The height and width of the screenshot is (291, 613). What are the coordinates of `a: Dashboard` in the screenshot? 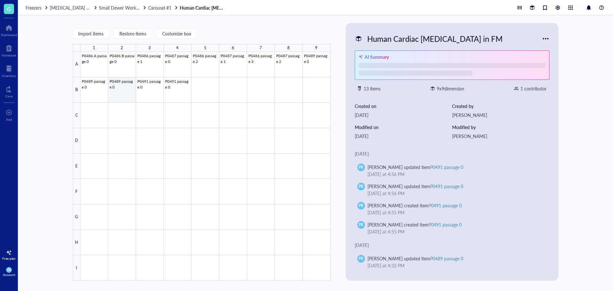 It's located at (9, 30).